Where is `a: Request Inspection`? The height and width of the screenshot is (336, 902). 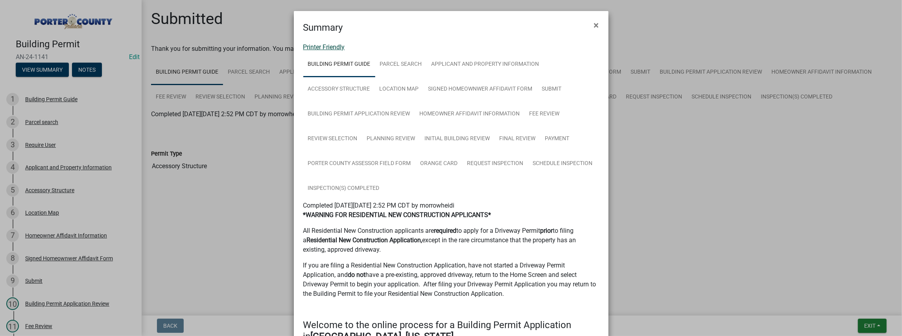 a: Request Inspection is located at coordinates (495, 164).